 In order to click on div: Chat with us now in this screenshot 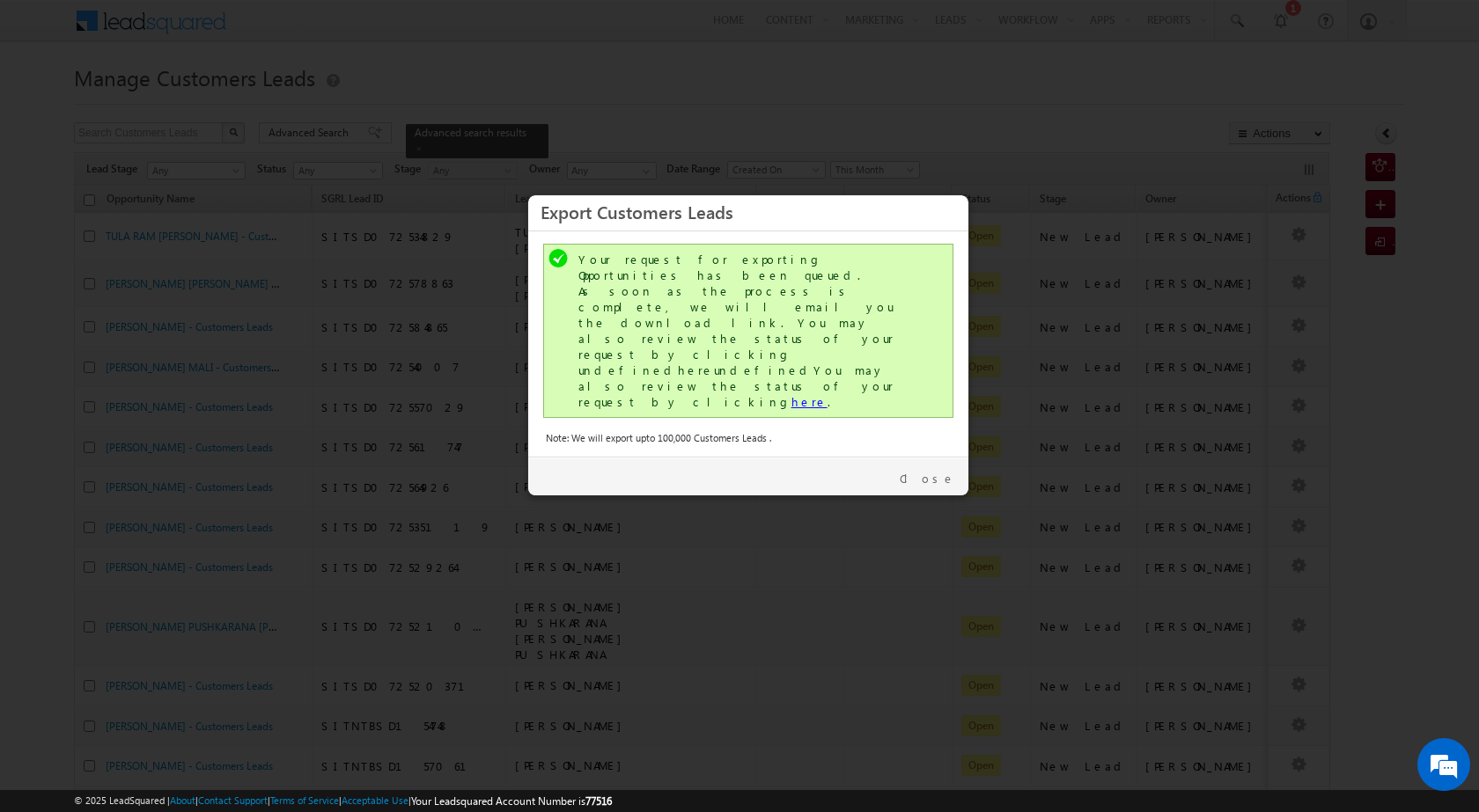, I will do `click(194, 104)`.